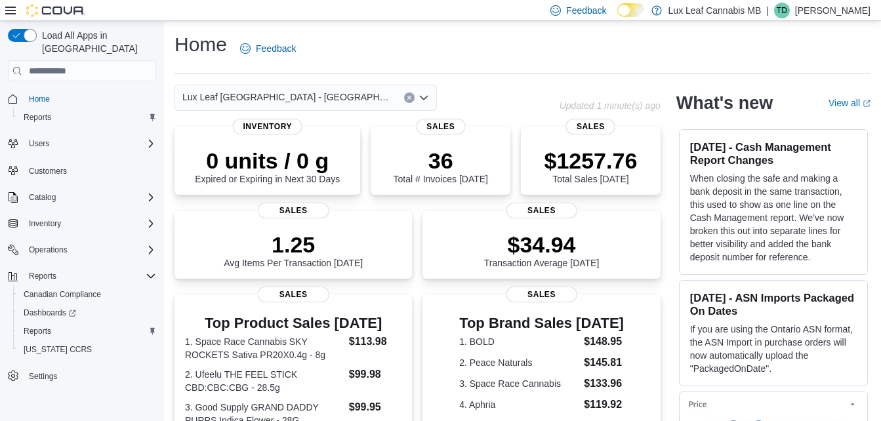 This screenshot has width=881, height=421. What do you see at coordinates (424, 98) in the screenshot?
I see `button: Open list of options` at bounding box center [424, 98].